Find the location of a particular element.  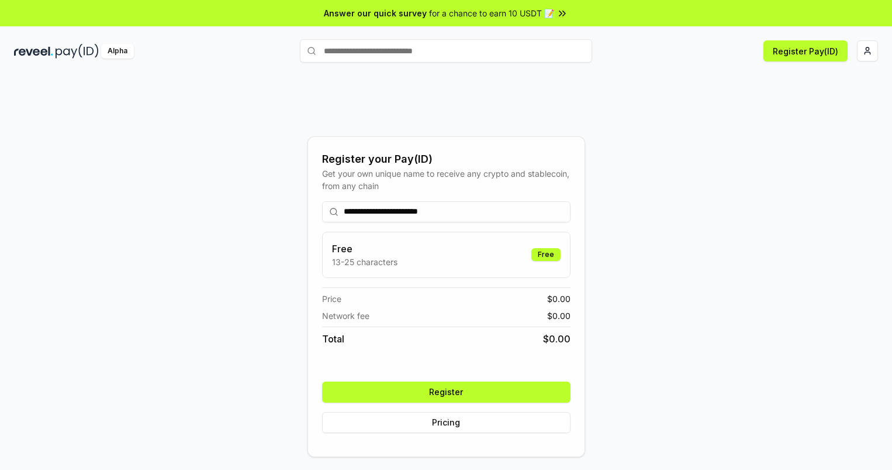

span: Total is located at coordinates (333, 339).